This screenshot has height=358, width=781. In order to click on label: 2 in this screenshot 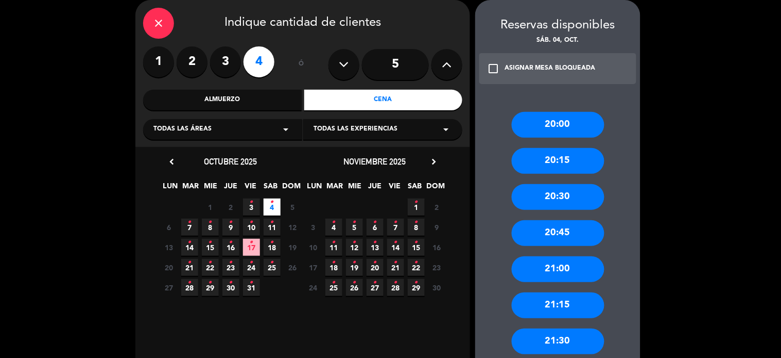, I will do `click(192, 62)`.